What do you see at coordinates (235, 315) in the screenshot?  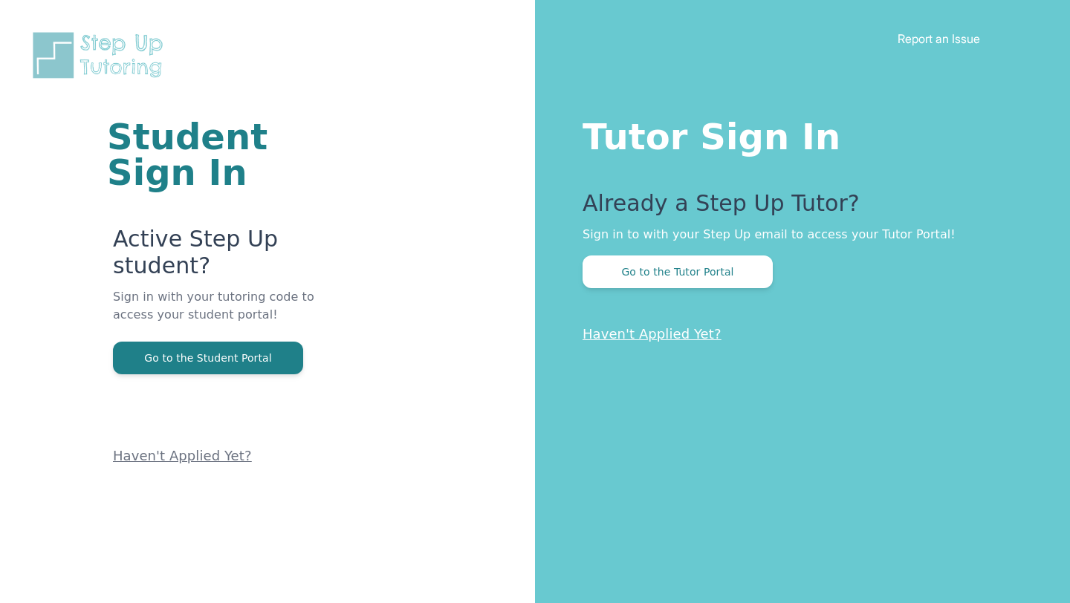 I see `p: Sign in with your tutoring code to access your student portal!` at bounding box center [235, 315].